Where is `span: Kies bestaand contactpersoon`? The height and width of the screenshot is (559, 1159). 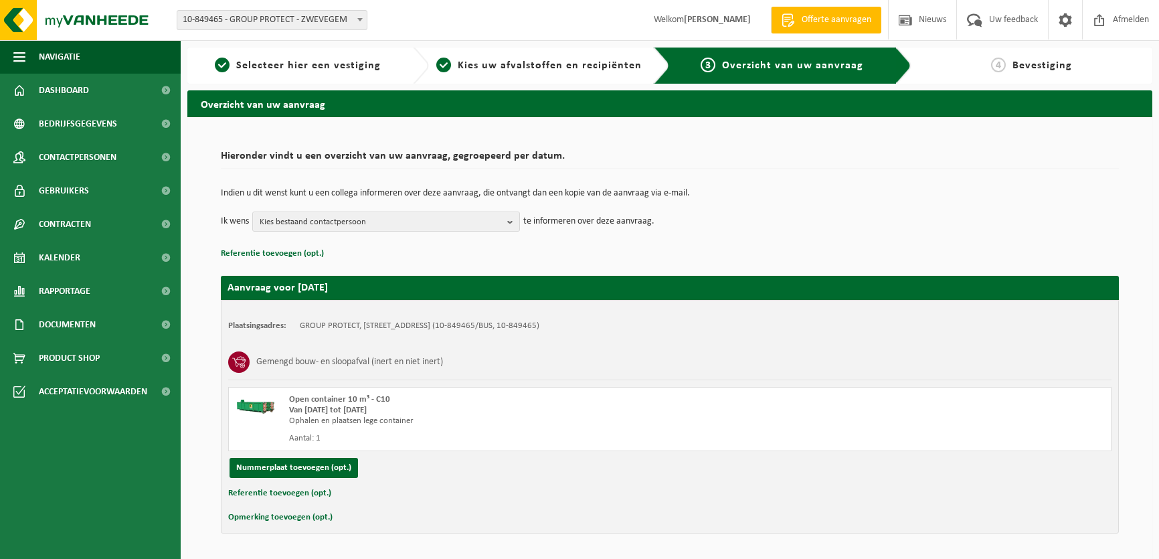
span: Kies bestaand contactpersoon is located at coordinates (381, 222).